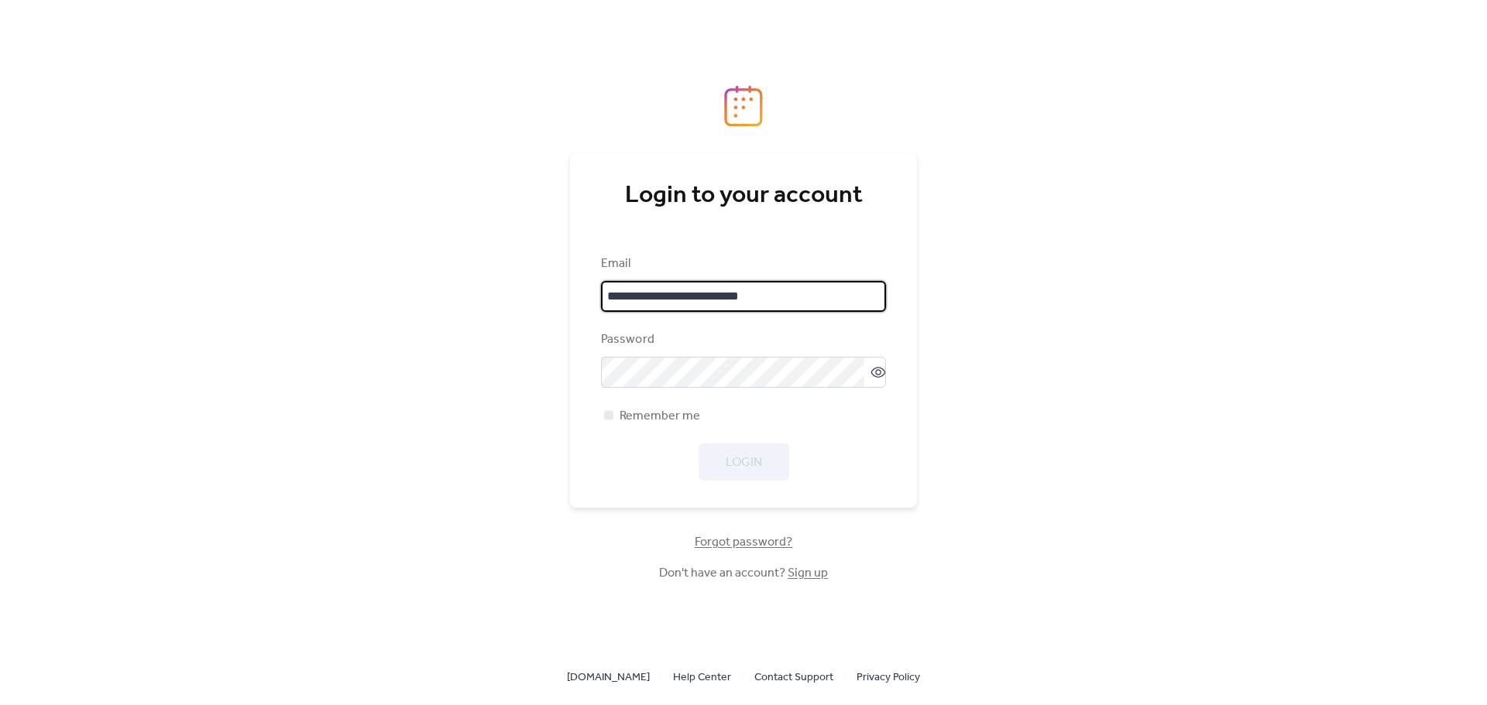 The width and height of the screenshot is (1487, 705). What do you see at coordinates (743, 196) in the screenshot?
I see `div: Login to your account` at bounding box center [743, 196].